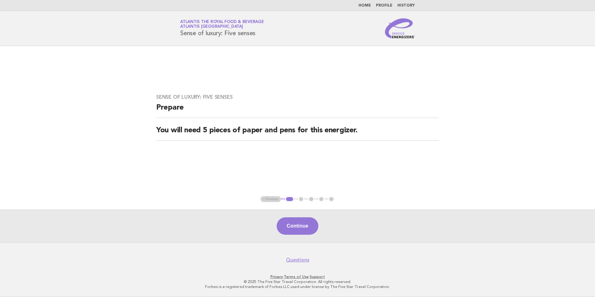 The height and width of the screenshot is (297, 595). What do you see at coordinates (222, 28) in the screenshot?
I see `h1: Sense of luxury: Five senses` at bounding box center [222, 28].